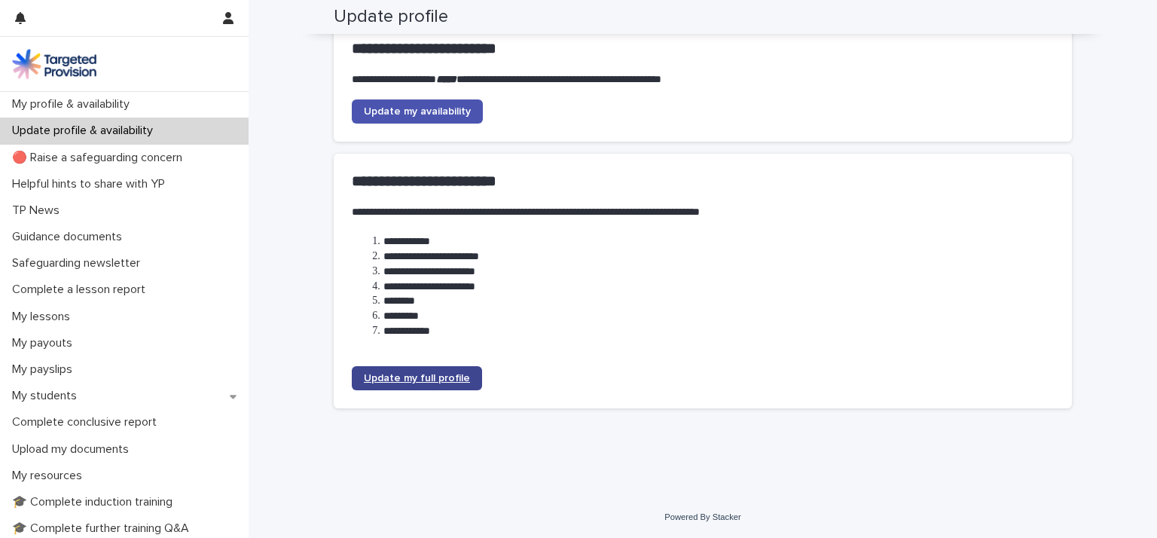 The width and height of the screenshot is (1157, 538). What do you see at coordinates (73, 449) in the screenshot?
I see `p: Upload my documents` at bounding box center [73, 449].